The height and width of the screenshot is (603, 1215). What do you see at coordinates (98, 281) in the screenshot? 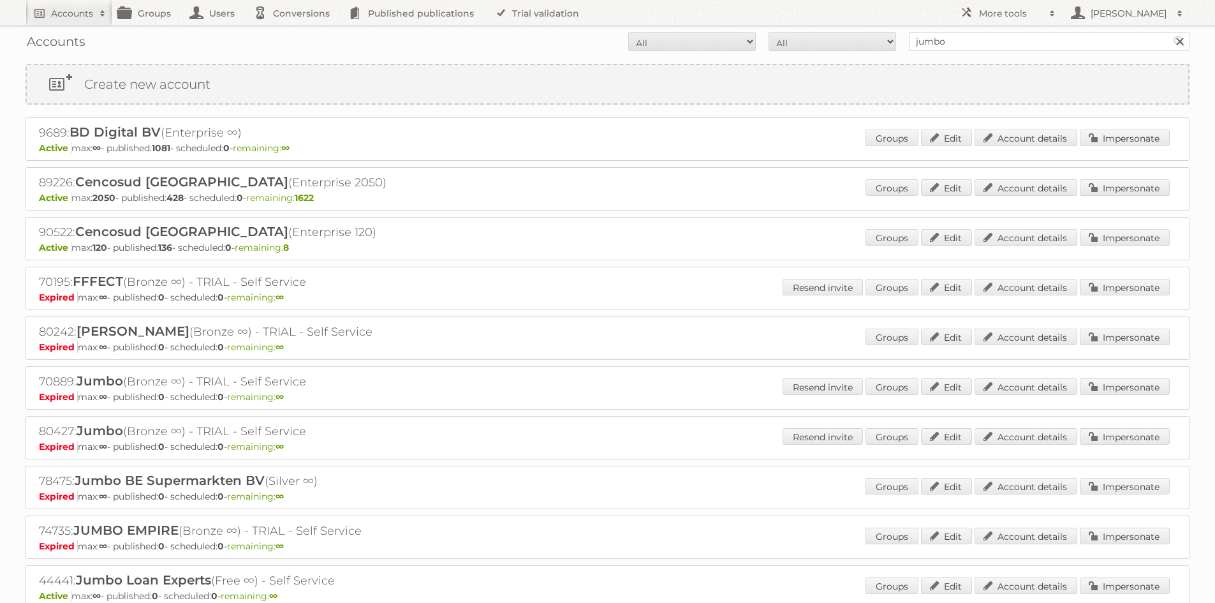
I see `span: FFFECT` at bounding box center [98, 281].